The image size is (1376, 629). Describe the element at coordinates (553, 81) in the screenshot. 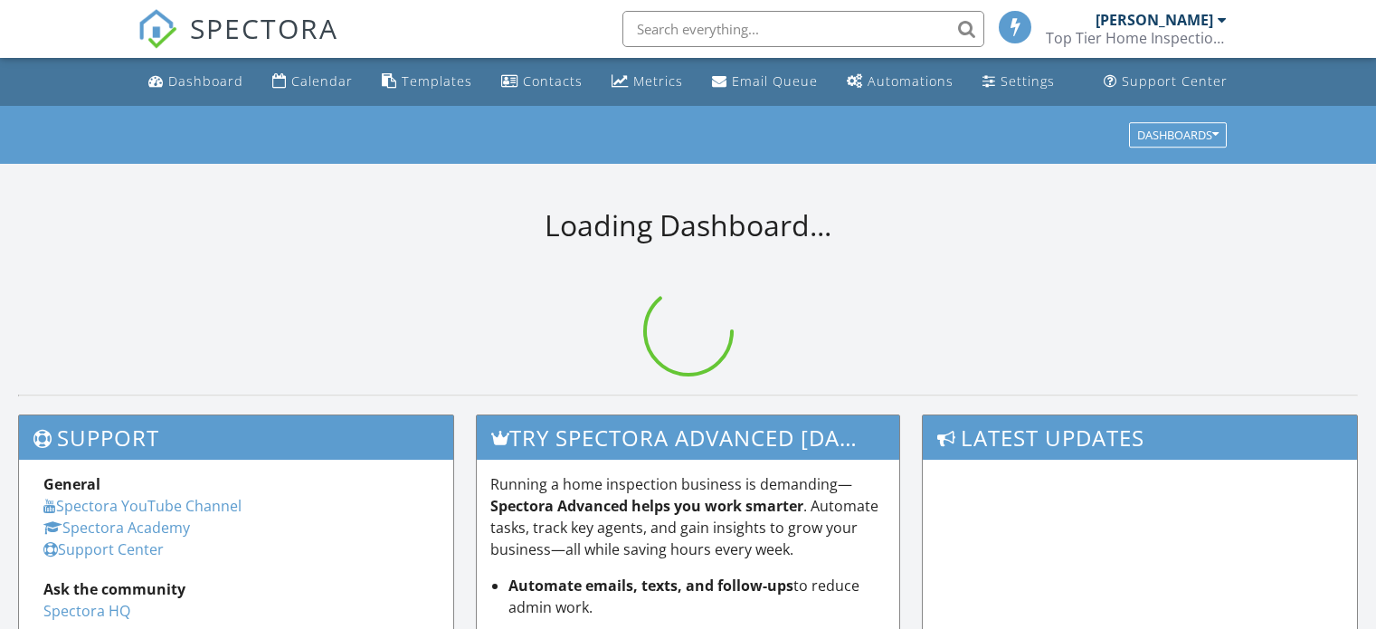

I see `div: Contacts` at that location.